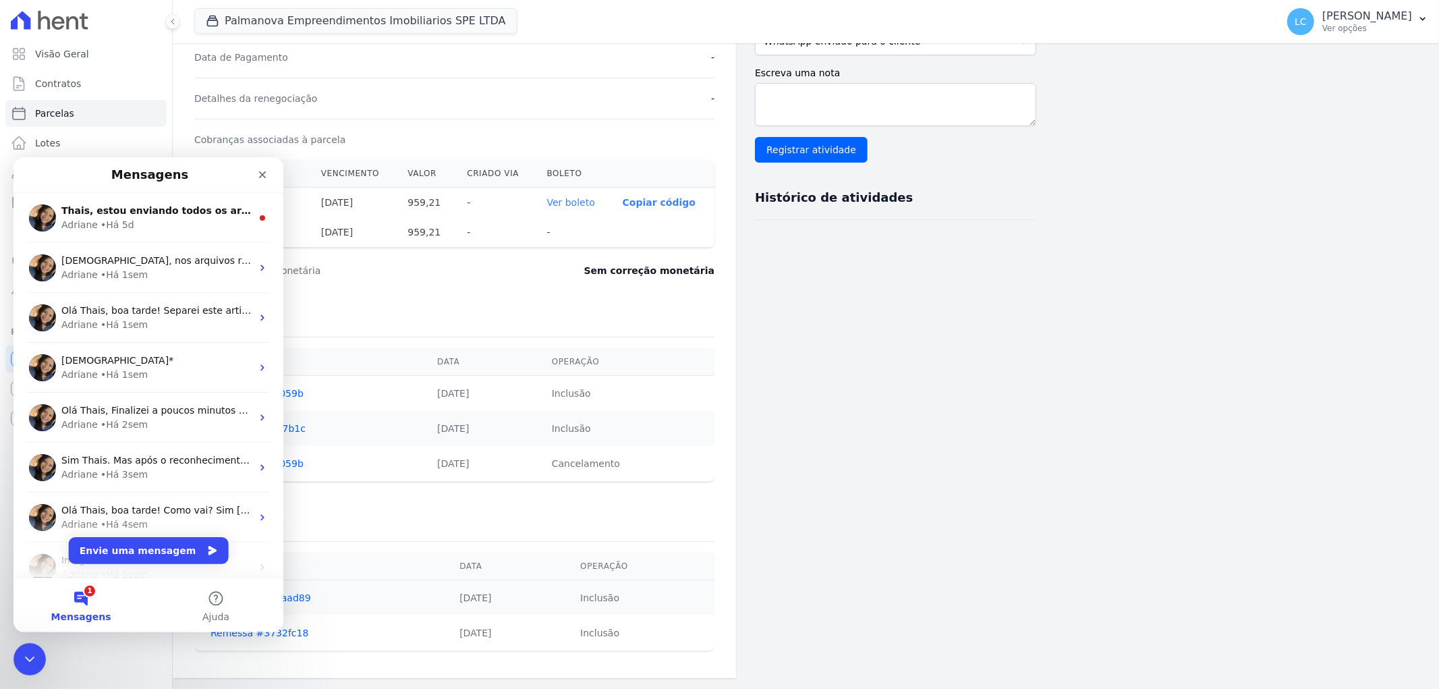 The width and height of the screenshot is (1439, 689). What do you see at coordinates (496, 173) in the screenshot?
I see `th: Criado via` at bounding box center [496, 173].